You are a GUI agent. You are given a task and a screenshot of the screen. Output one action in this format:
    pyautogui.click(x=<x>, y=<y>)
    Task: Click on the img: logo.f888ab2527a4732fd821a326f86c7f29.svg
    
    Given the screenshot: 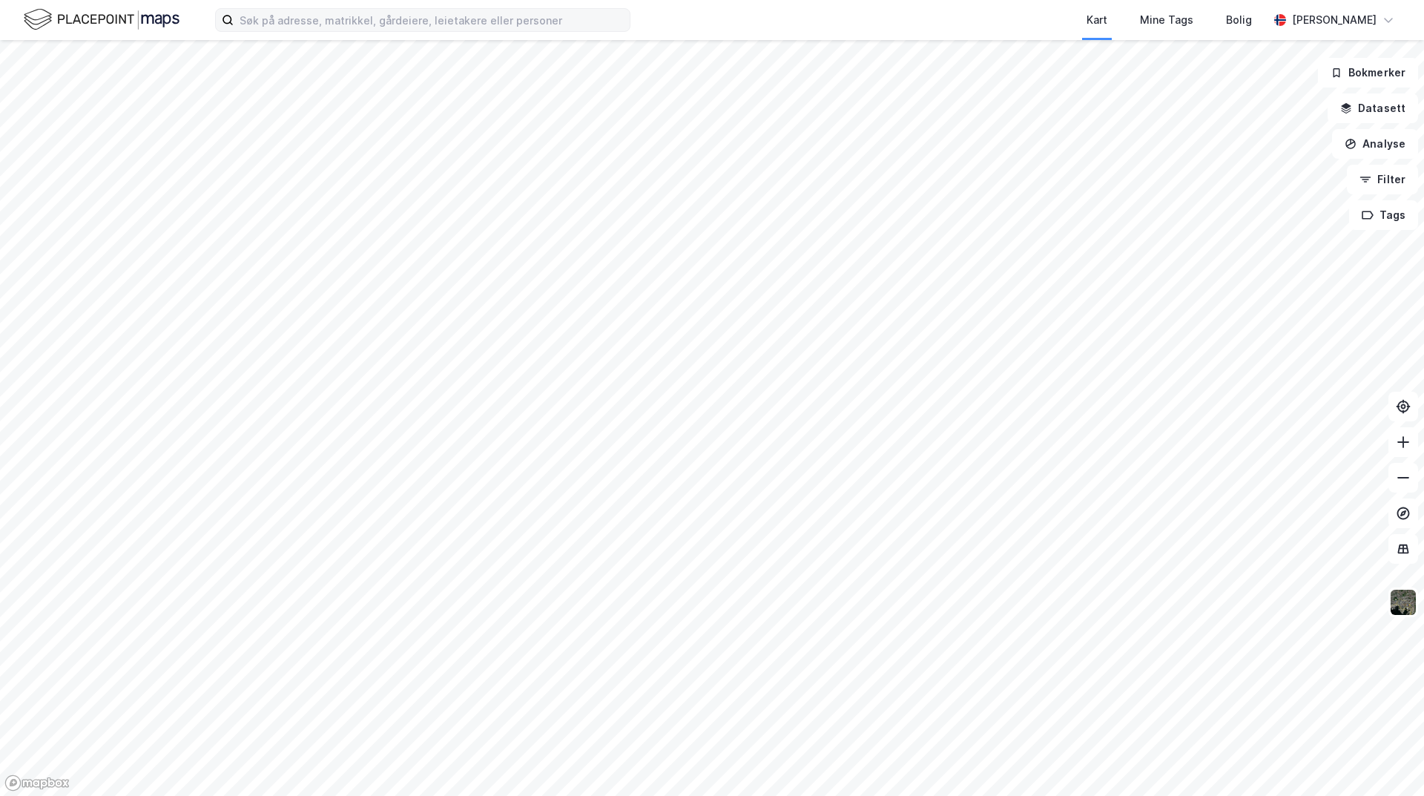 What is the action you would take?
    pyautogui.click(x=102, y=19)
    